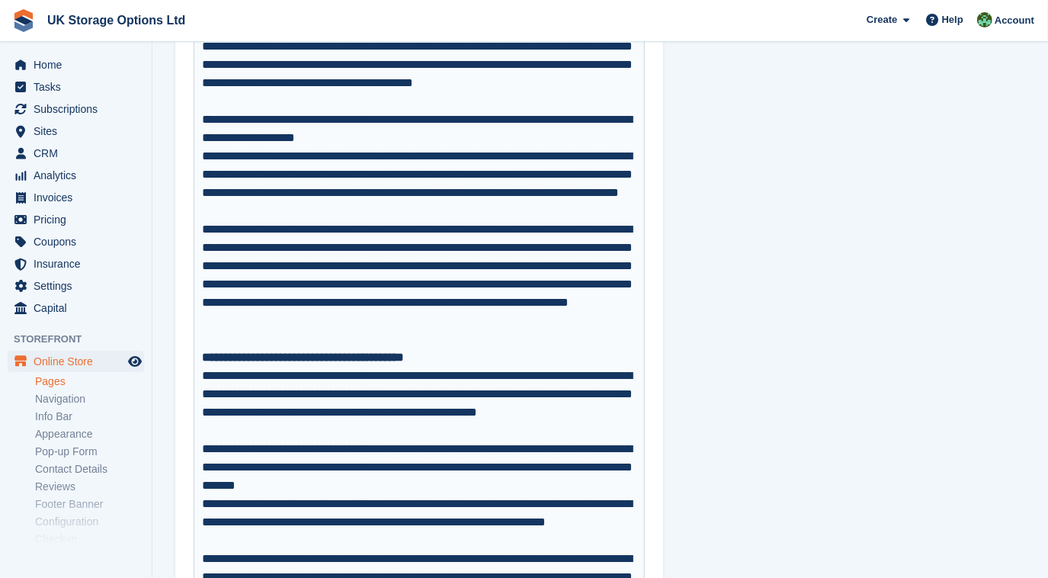 The width and height of the screenshot is (1048, 578). I want to click on span: Subscriptions, so click(79, 109).